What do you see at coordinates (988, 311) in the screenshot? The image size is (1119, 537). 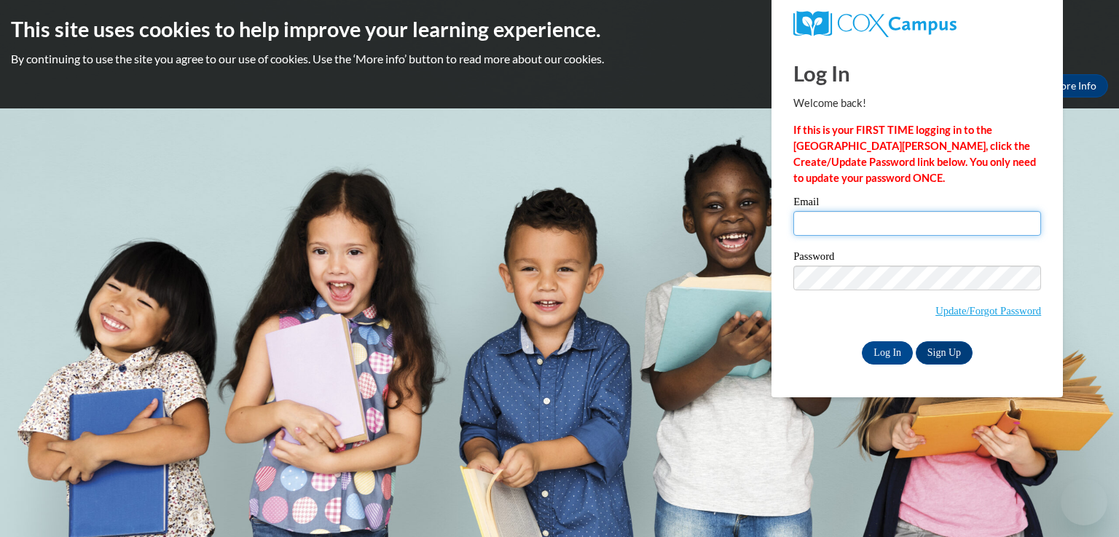 I see `a: Update/Forgot Password` at bounding box center [988, 311].